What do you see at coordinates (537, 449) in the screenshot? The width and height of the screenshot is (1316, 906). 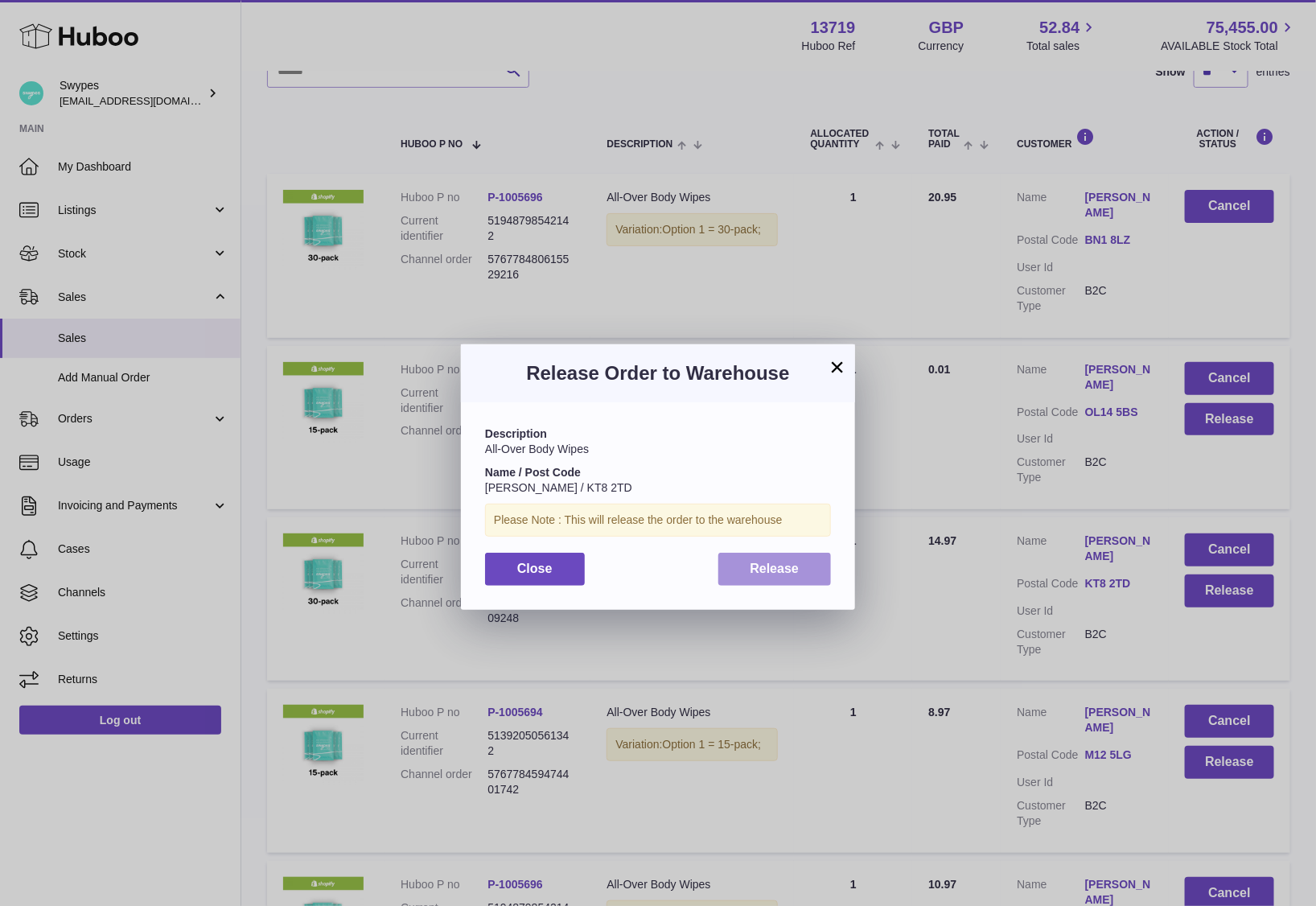 I see `span: All-Over Body Wipes` at bounding box center [537, 449].